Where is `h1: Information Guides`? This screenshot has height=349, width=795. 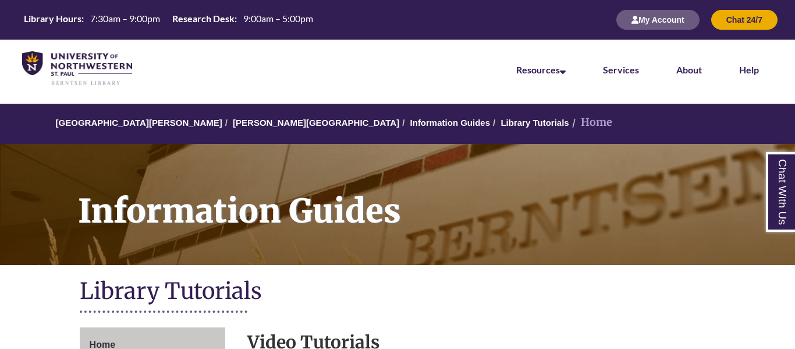
h1: Information Guides is located at coordinates (430, 197).